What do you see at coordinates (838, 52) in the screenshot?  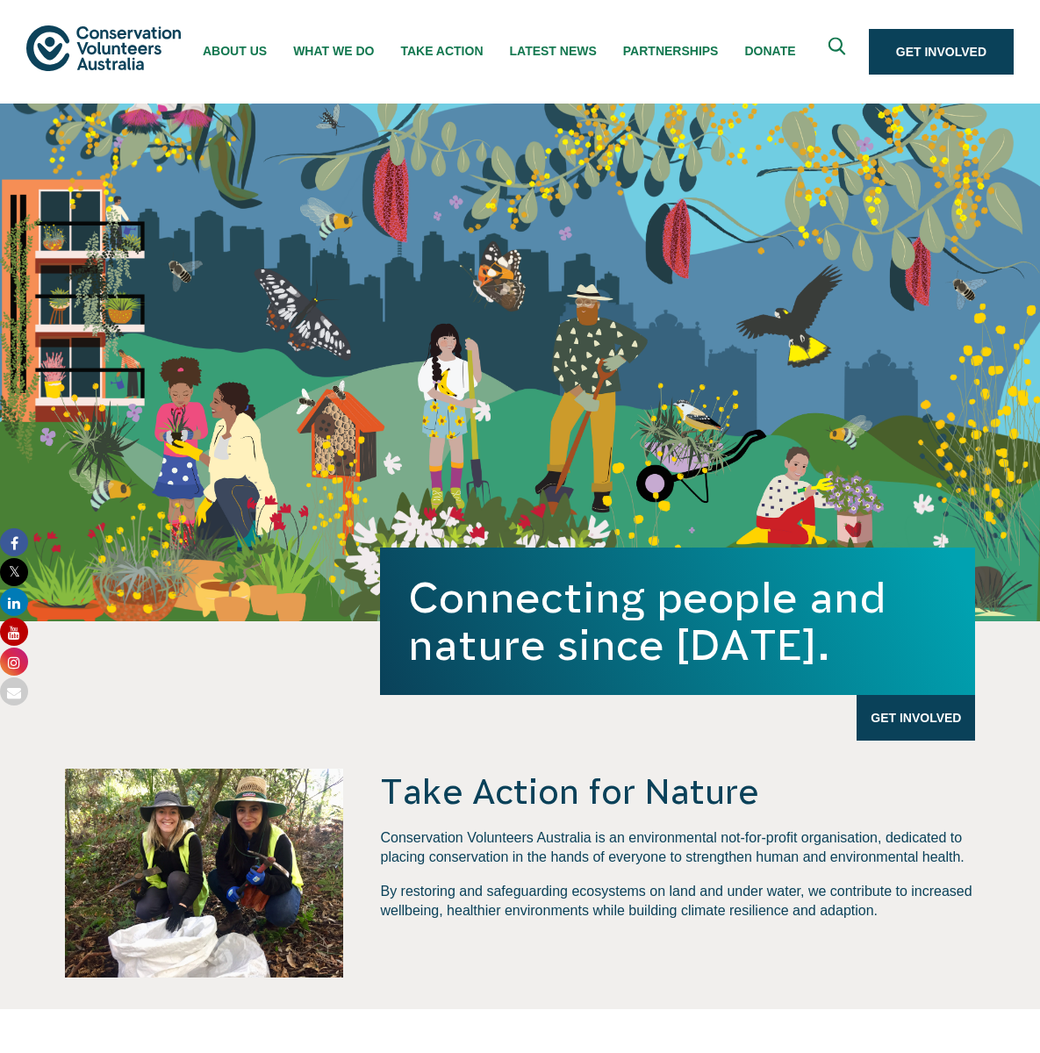 I see `span: Expand search box` at bounding box center [838, 52].